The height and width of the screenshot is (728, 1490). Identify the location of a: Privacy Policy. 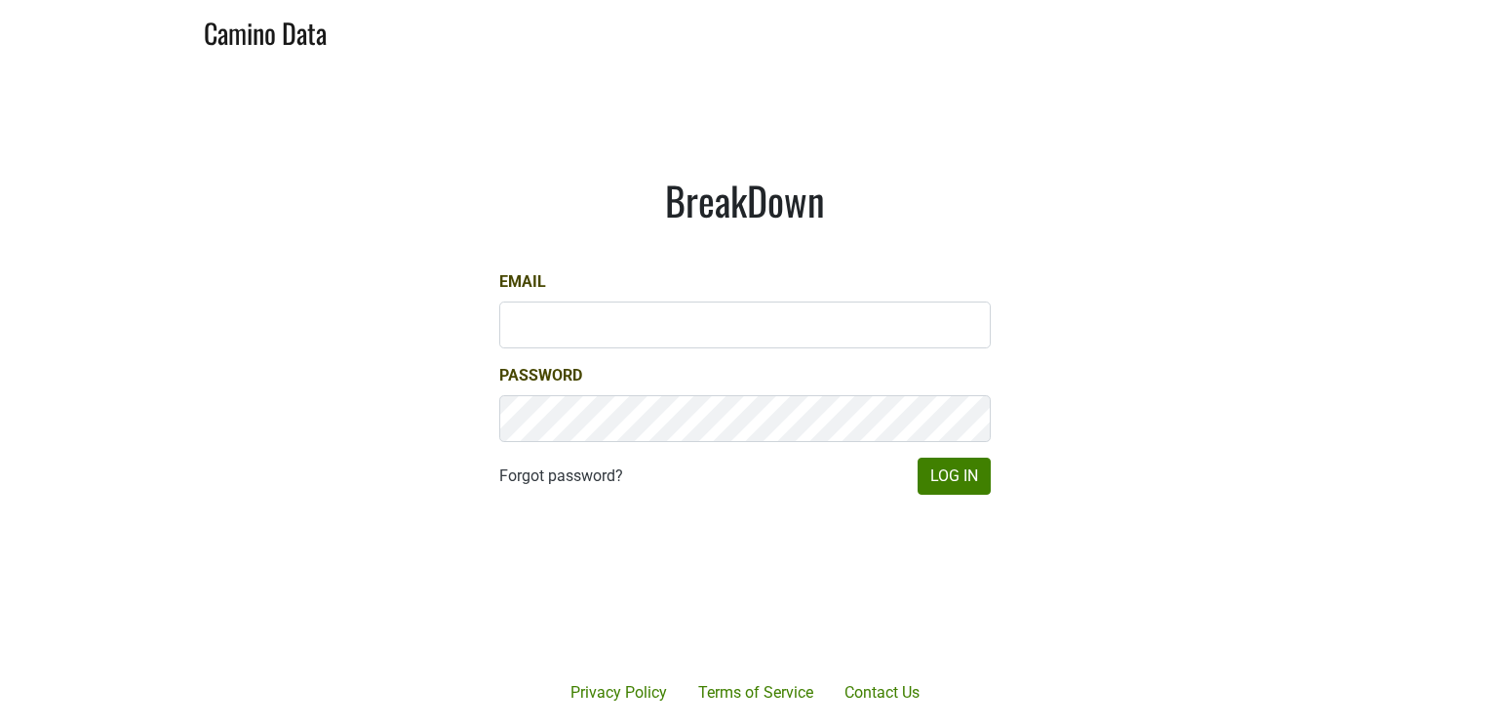
(618, 693).